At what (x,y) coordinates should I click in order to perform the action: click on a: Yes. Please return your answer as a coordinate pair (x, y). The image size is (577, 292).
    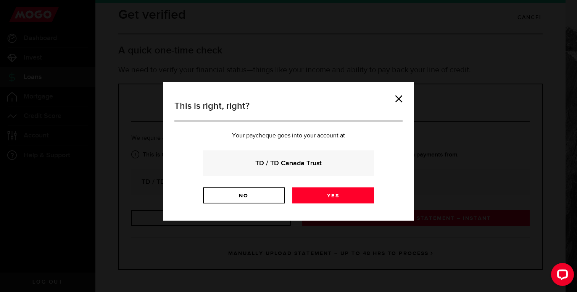
    Looking at the image, I should click on (333, 195).